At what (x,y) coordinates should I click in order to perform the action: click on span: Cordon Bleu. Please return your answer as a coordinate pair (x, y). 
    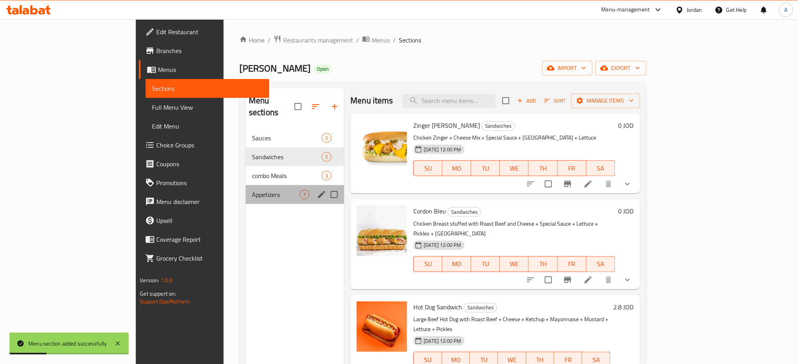
    Looking at the image, I should click on (429, 211).